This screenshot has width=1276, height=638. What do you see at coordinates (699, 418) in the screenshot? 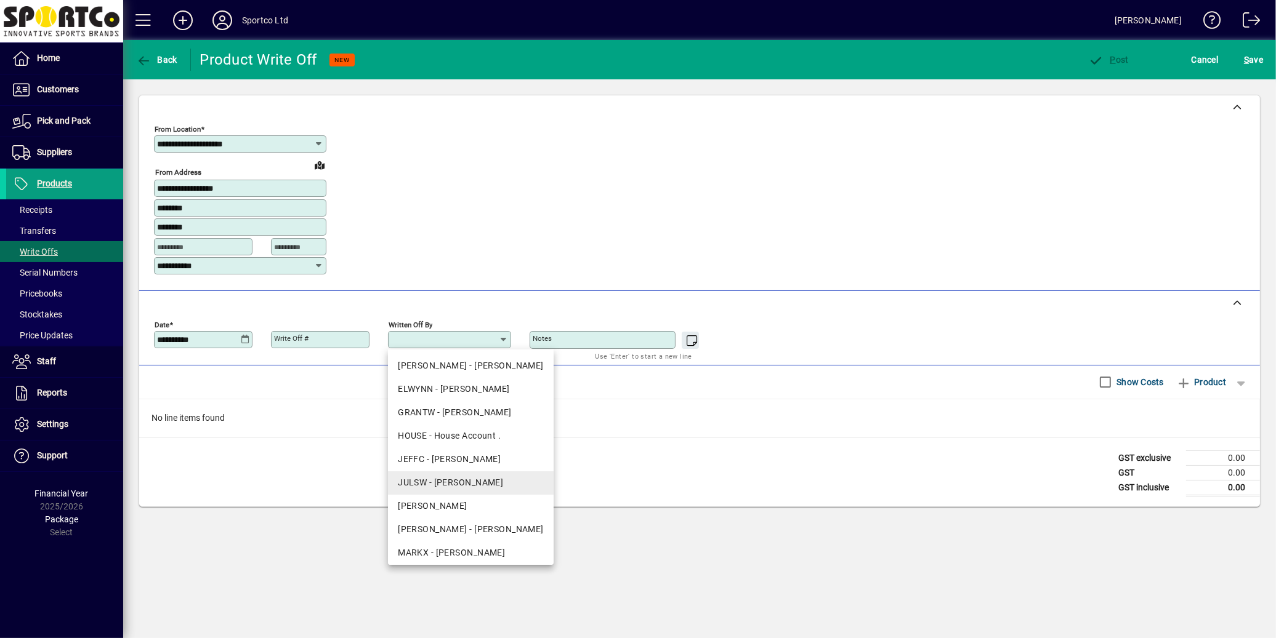
I see `div: No line items found` at bounding box center [699, 418].